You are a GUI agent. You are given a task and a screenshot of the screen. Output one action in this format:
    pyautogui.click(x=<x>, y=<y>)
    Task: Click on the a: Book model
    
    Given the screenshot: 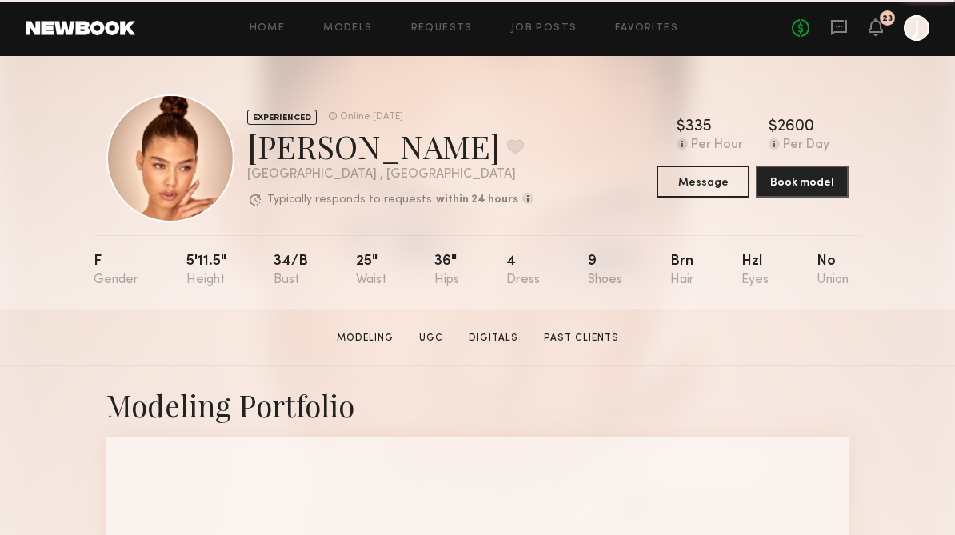 What is the action you would take?
    pyautogui.click(x=802, y=181)
    